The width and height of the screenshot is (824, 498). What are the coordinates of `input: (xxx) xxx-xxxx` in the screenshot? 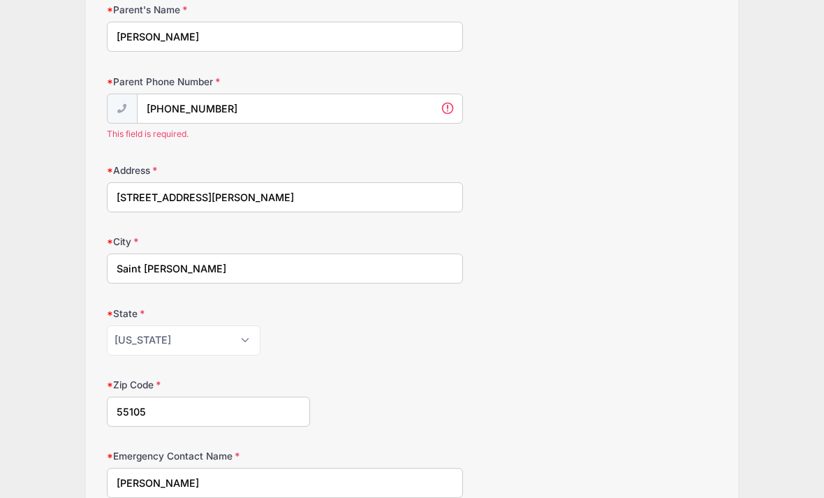 It's located at (299, 108).